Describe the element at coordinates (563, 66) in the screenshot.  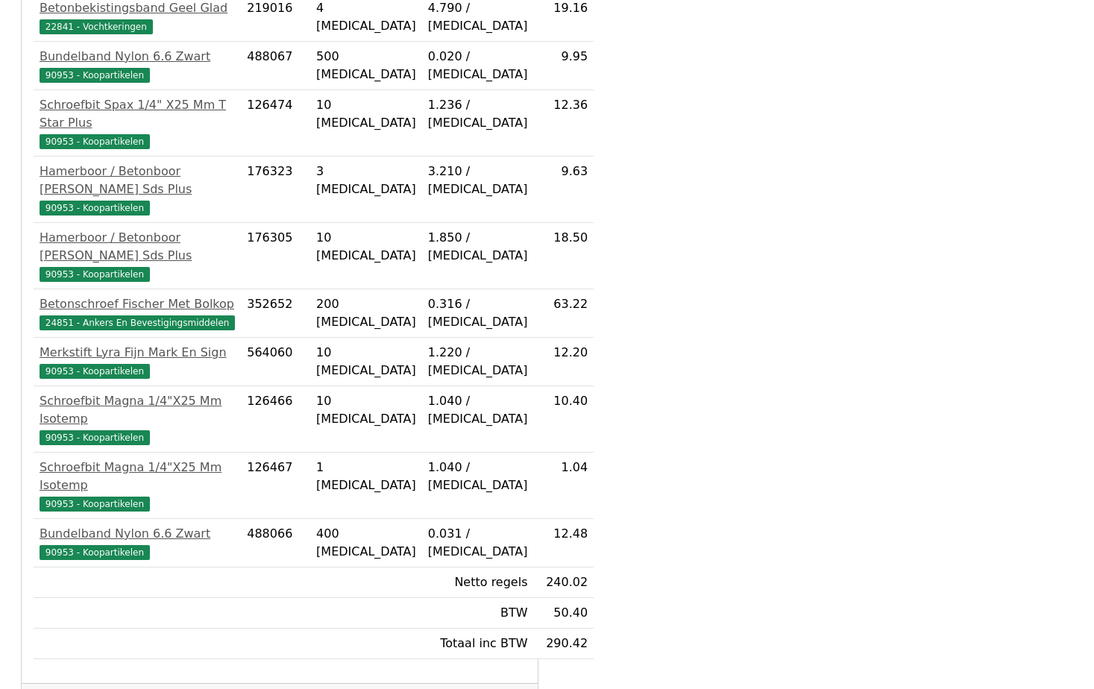
I see `td: 9.95` at that location.